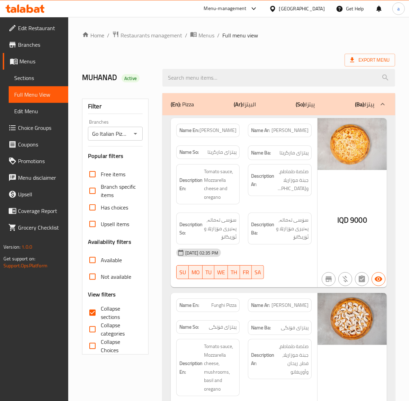  Describe the element at coordinates (292, 359) in the screenshot. I see `span: صلصة طماطم، جبنة موزاريلا، فطر، ريحان وأوريغانو` at that location.